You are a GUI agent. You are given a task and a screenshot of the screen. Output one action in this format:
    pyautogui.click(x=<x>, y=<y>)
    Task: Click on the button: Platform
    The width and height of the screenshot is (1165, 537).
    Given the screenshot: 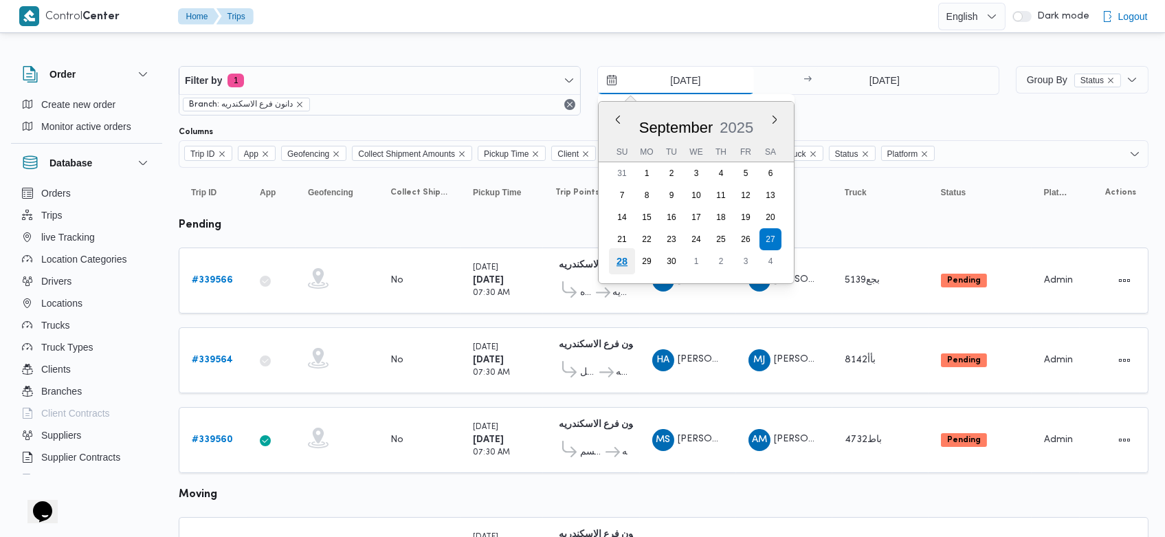 What is the action you would take?
    pyautogui.click(x=1056, y=192)
    